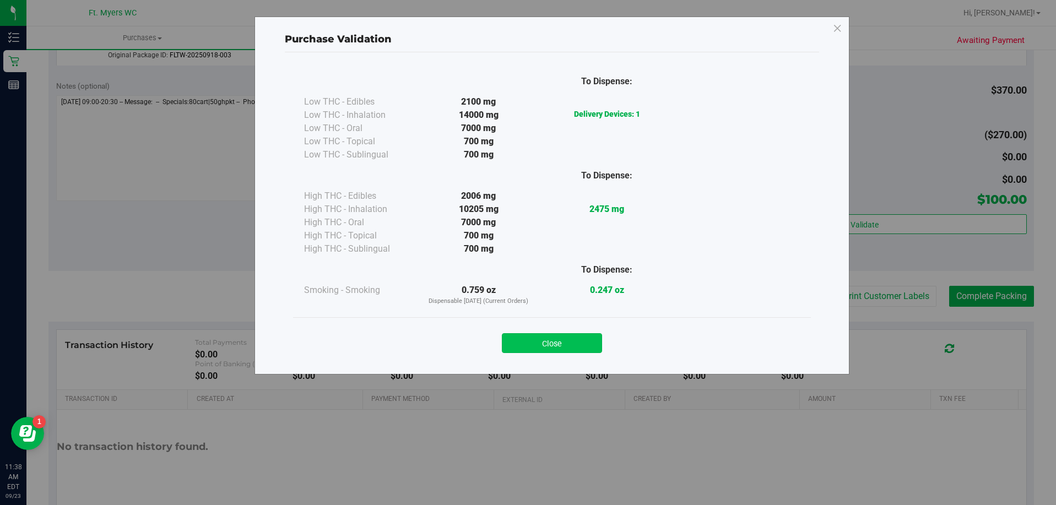 The width and height of the screenshot is (1056, 505). Describe the element at coordinates (478, 115) in the screenshot. I see `div: 14000 mg` at that location.